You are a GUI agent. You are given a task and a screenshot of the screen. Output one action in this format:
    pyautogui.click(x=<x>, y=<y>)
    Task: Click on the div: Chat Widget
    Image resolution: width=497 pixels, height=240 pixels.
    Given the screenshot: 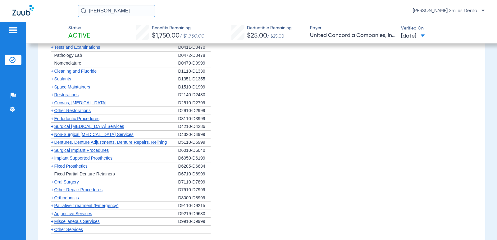 What is the action you would take?
    pyautogui.click(x=481, y=225)
    